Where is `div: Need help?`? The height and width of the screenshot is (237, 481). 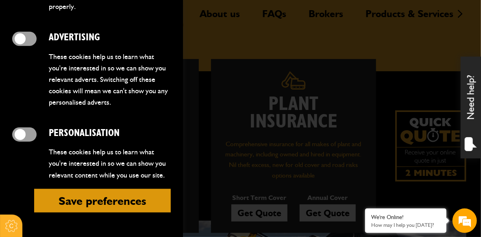
div: Need help? is located at coordinates (471, 107).